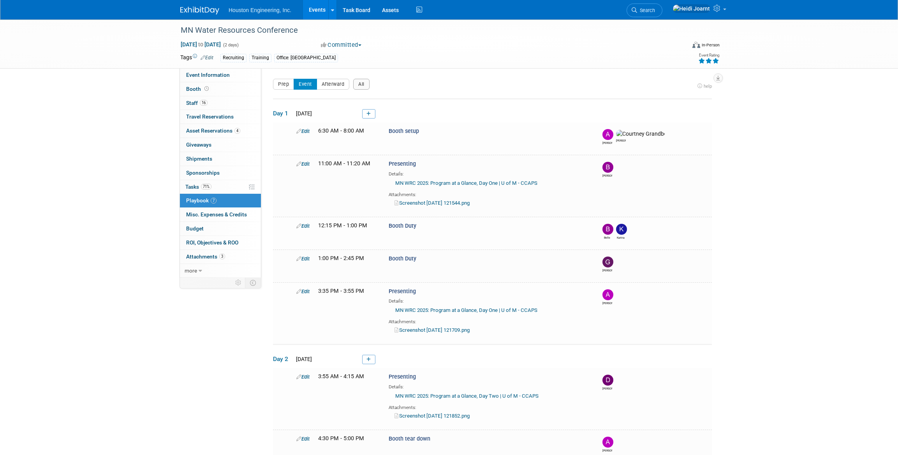 Image resolution: width=898 pixels, height=455 pixels. What do you see at coordinates (622, 229) in the screenshot?
I see `img: Karina Hanson` at bounding box center [622, 229].